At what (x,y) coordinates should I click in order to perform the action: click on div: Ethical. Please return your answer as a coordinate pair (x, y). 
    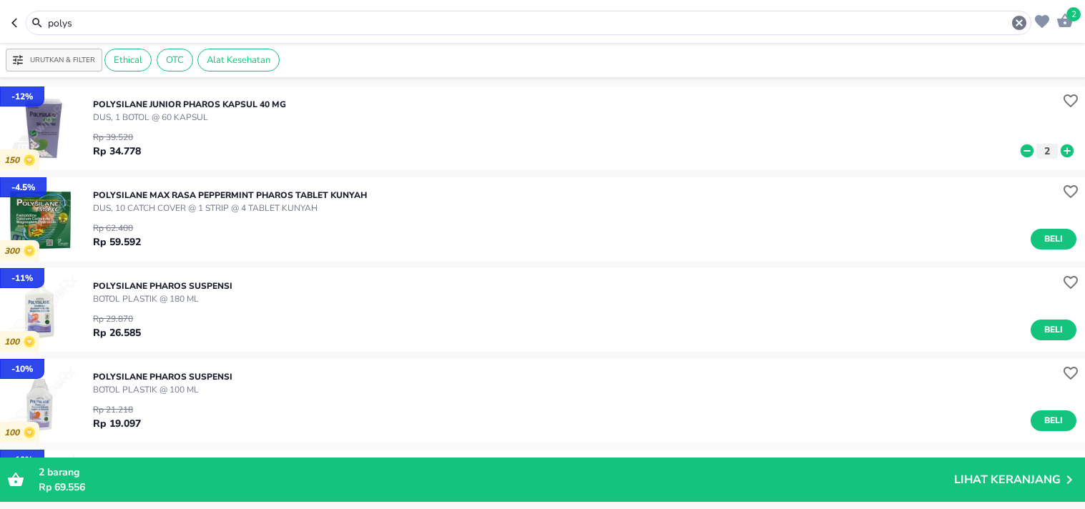
    Looking at the image, I should click on (128, 60).